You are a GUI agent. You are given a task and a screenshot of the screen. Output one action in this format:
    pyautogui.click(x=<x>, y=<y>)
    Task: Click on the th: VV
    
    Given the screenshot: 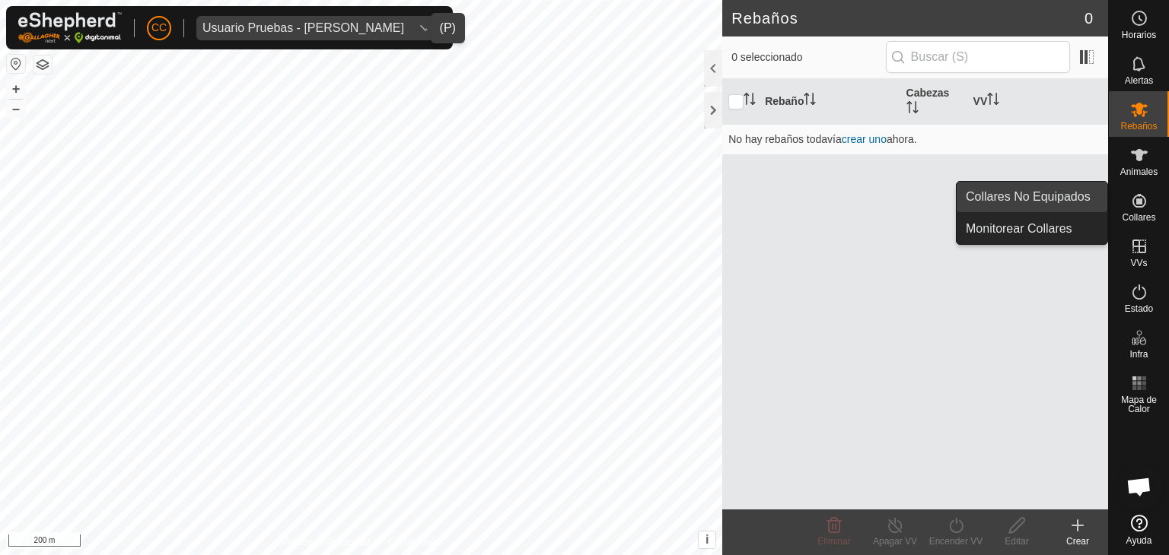 What is the action you would take?
    pyautogui.click(x=1037, y=102)
    